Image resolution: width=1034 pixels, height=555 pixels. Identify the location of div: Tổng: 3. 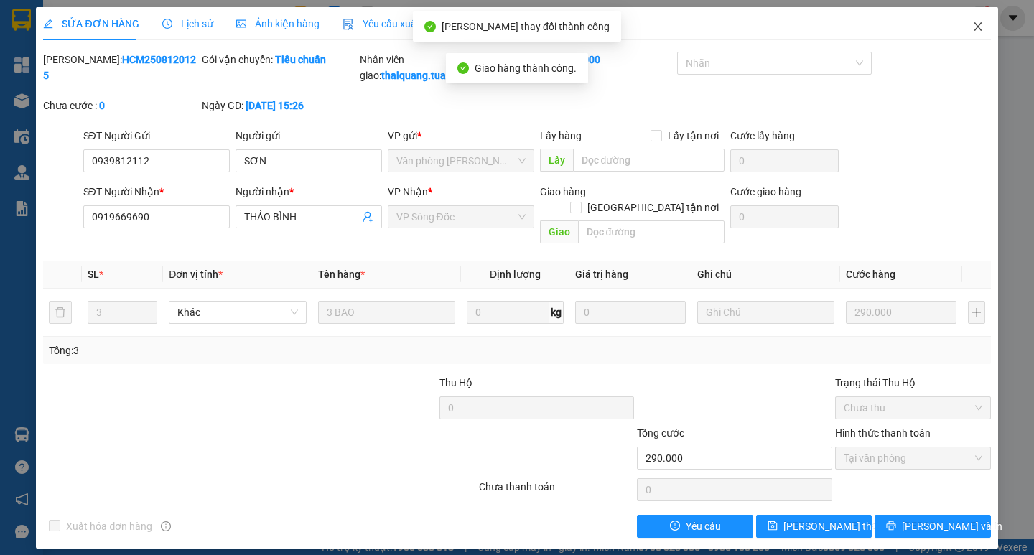
(224, 351).